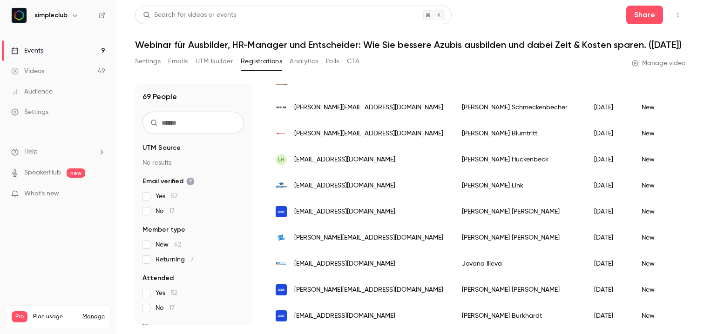 Image resolution: width=704 pixels, height=334 pixels. I want to click on img: dsv-gruppe.de, so click(281, 134).